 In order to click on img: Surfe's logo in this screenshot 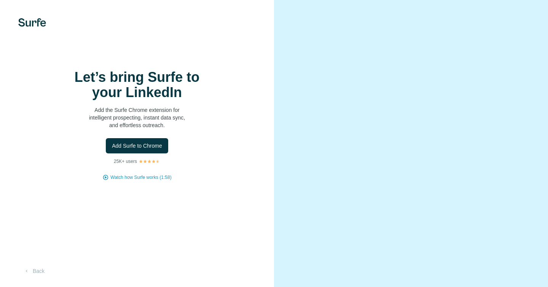, I will do `click(32, 22)`.